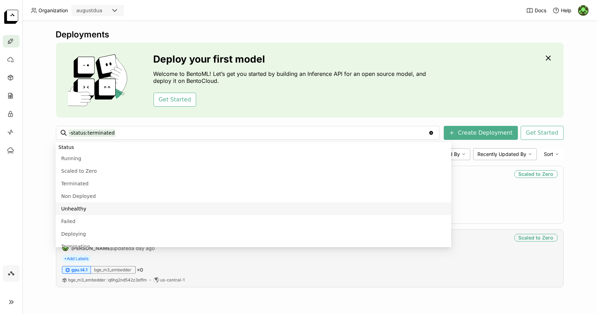  I want to click on li: Terminating, so click(253, 247).